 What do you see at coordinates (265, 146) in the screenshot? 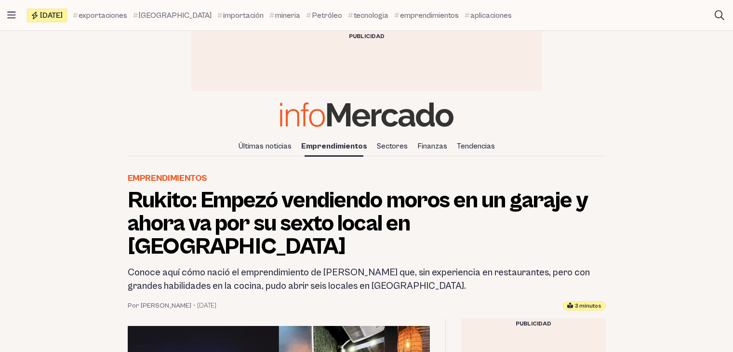
I see `a: Últimas noticias` at bounding box center [265, 146].